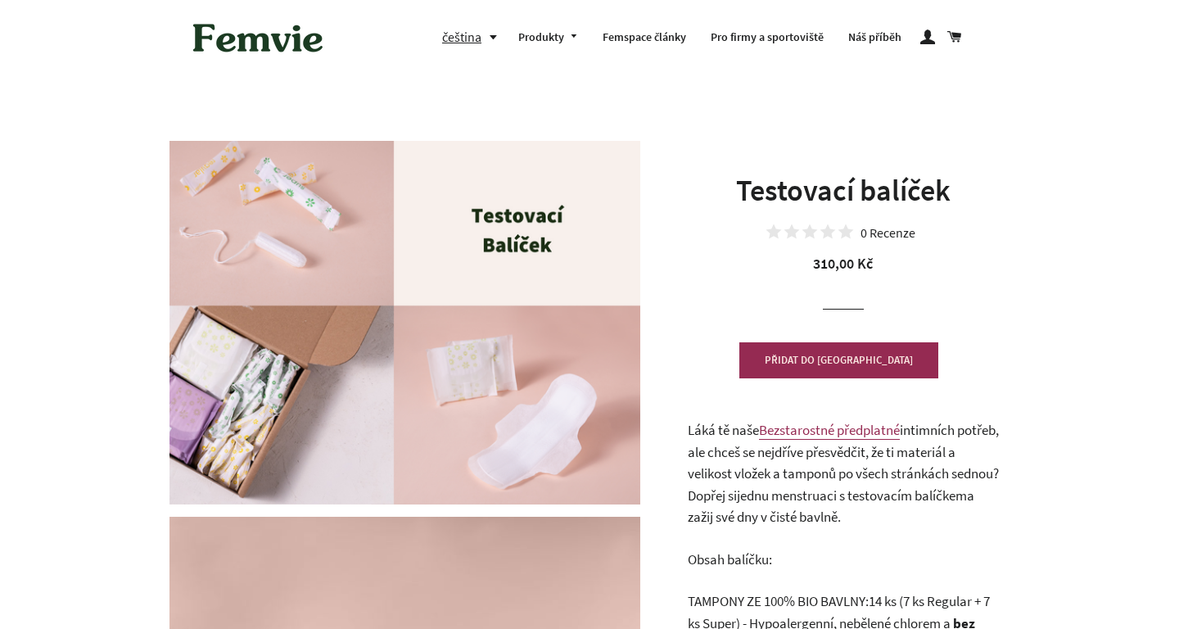  Describe the element at coordinates (874, 38) in the screenshot. I see `a: Náš příběh` at that location.